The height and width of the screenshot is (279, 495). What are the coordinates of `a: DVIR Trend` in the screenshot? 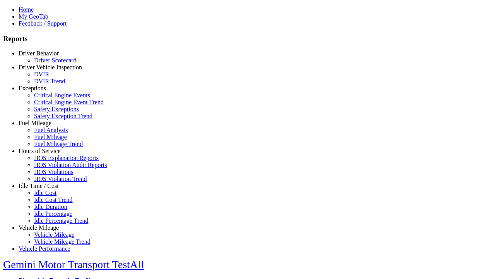 It's located at (50, 81).